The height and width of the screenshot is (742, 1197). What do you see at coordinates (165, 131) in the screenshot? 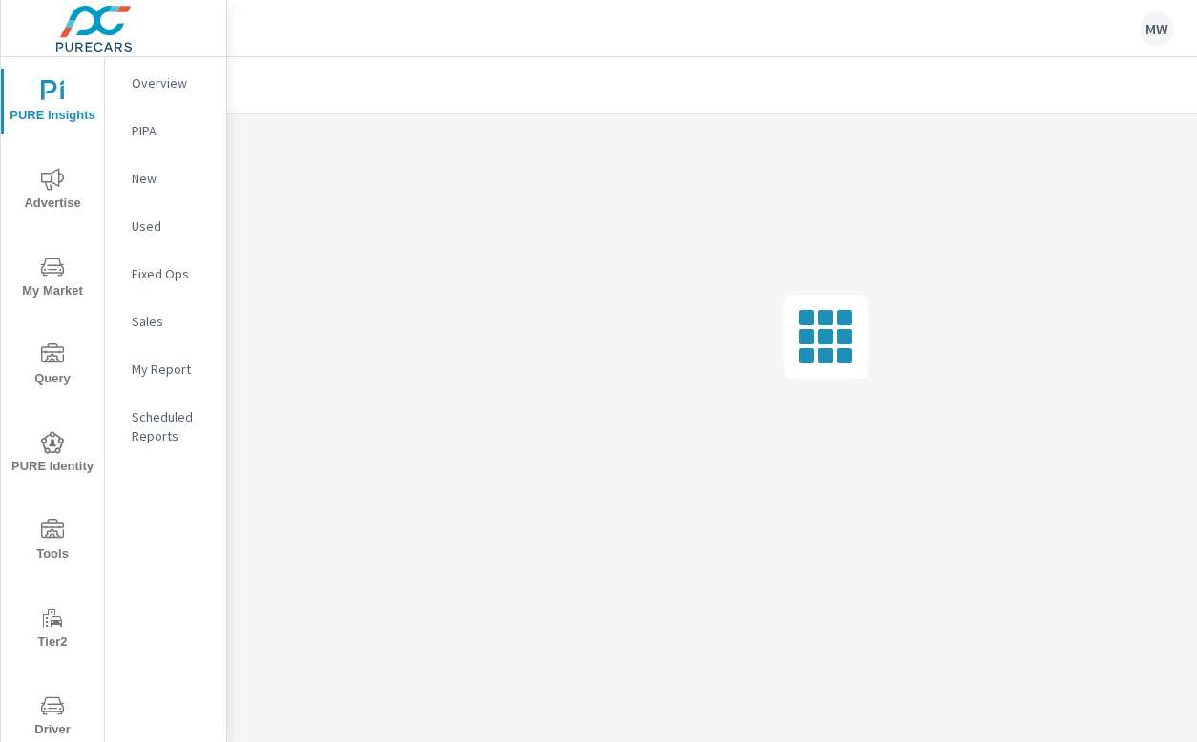
I see `div: PIPA` at bounding box center [165, 131].